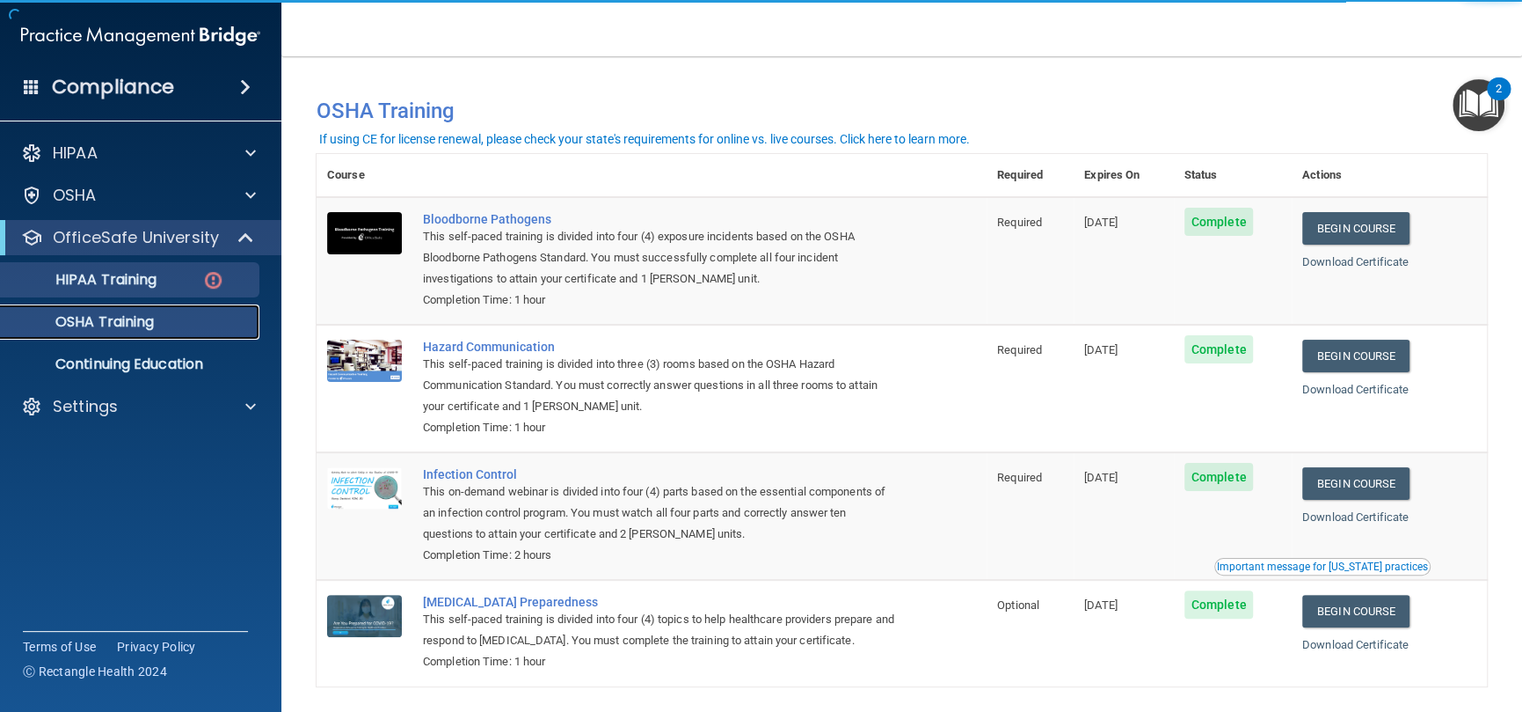 Image resolution: width=1522 pixels, height=712 pixels. Describe the element at coordinates (157, 646) in the screenshot. I see `a: Privacy Policy` at that location.